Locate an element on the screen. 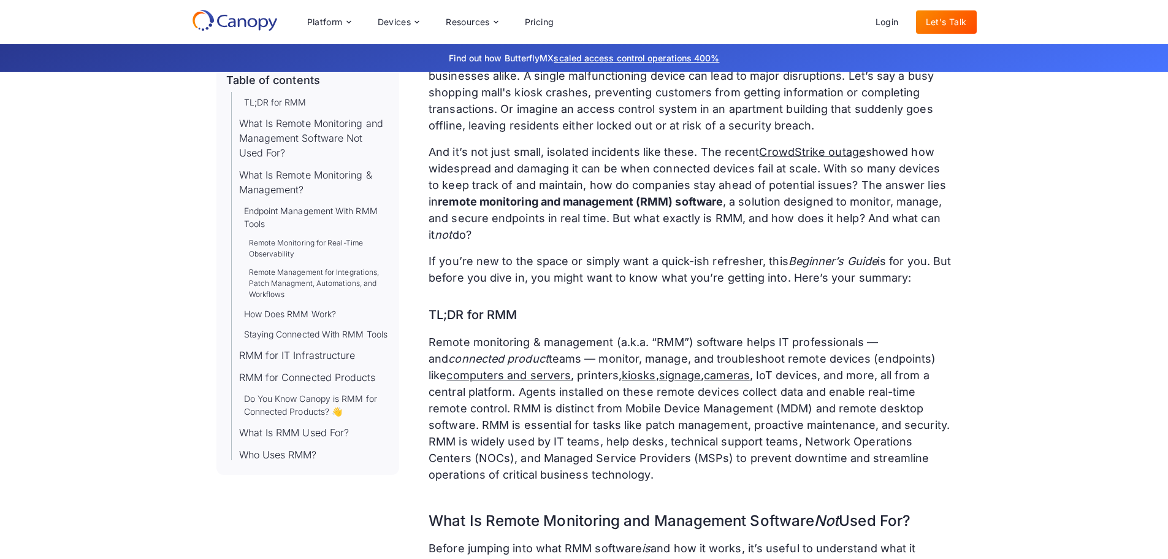 The height and width of the screenshot is (559, 1168). a: Login is located at coordinates (887, 22).